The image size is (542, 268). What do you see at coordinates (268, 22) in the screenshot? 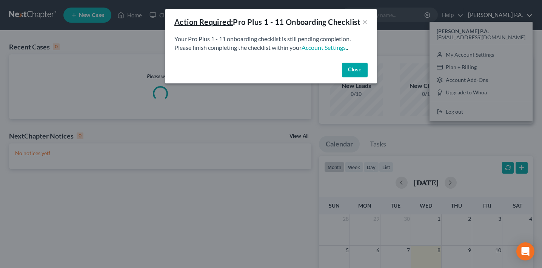
I see `div: Pro Plus 1 - 11 Onboarding Checklist` at bounding box center [268, 22].